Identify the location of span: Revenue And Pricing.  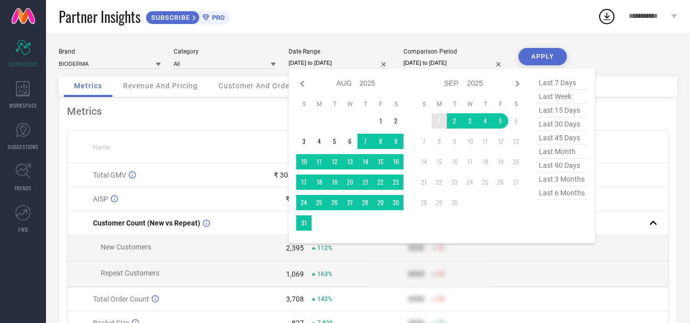
(160, 86).